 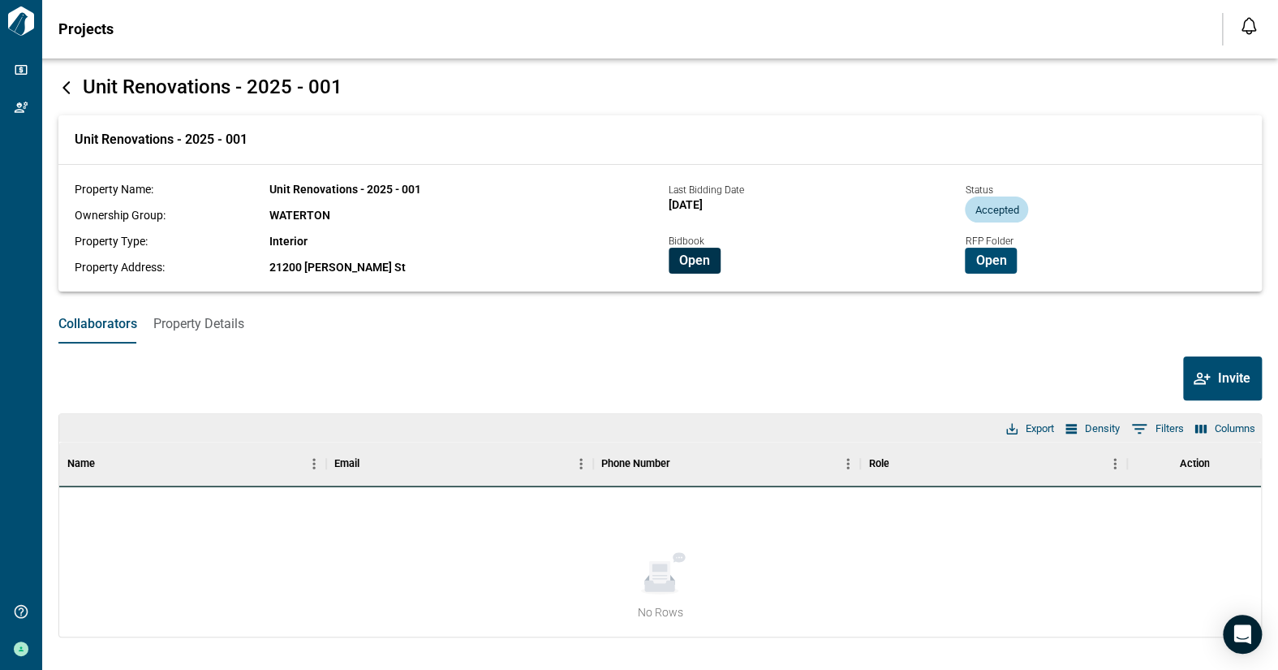 I want to click on button: Show filters, so click(x=1157, y=429).